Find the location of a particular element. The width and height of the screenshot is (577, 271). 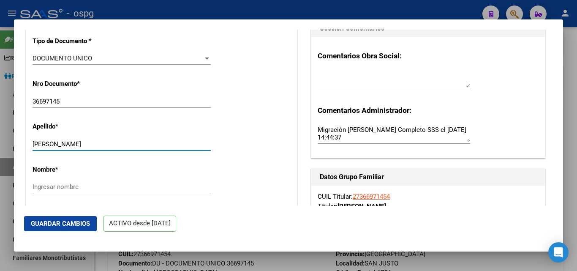

div: Open Intercom Messenger is located at coordinates (558, 252).